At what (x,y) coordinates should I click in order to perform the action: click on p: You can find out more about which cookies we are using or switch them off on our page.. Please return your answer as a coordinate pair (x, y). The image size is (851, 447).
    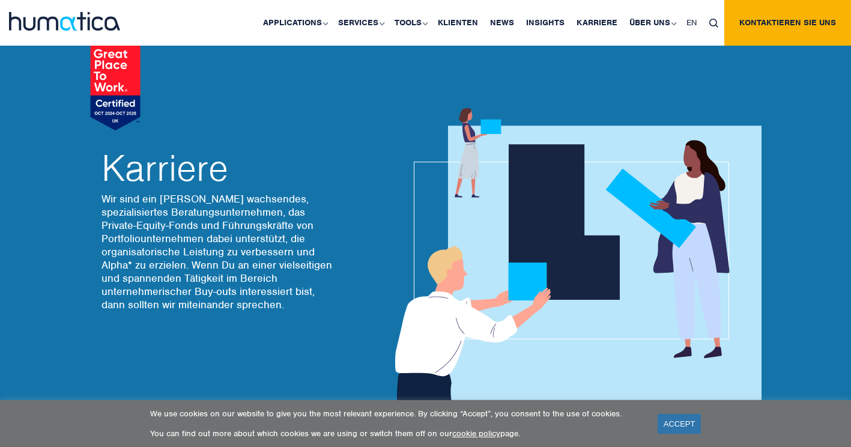
    Looking at the image, I should click on (396, 433).